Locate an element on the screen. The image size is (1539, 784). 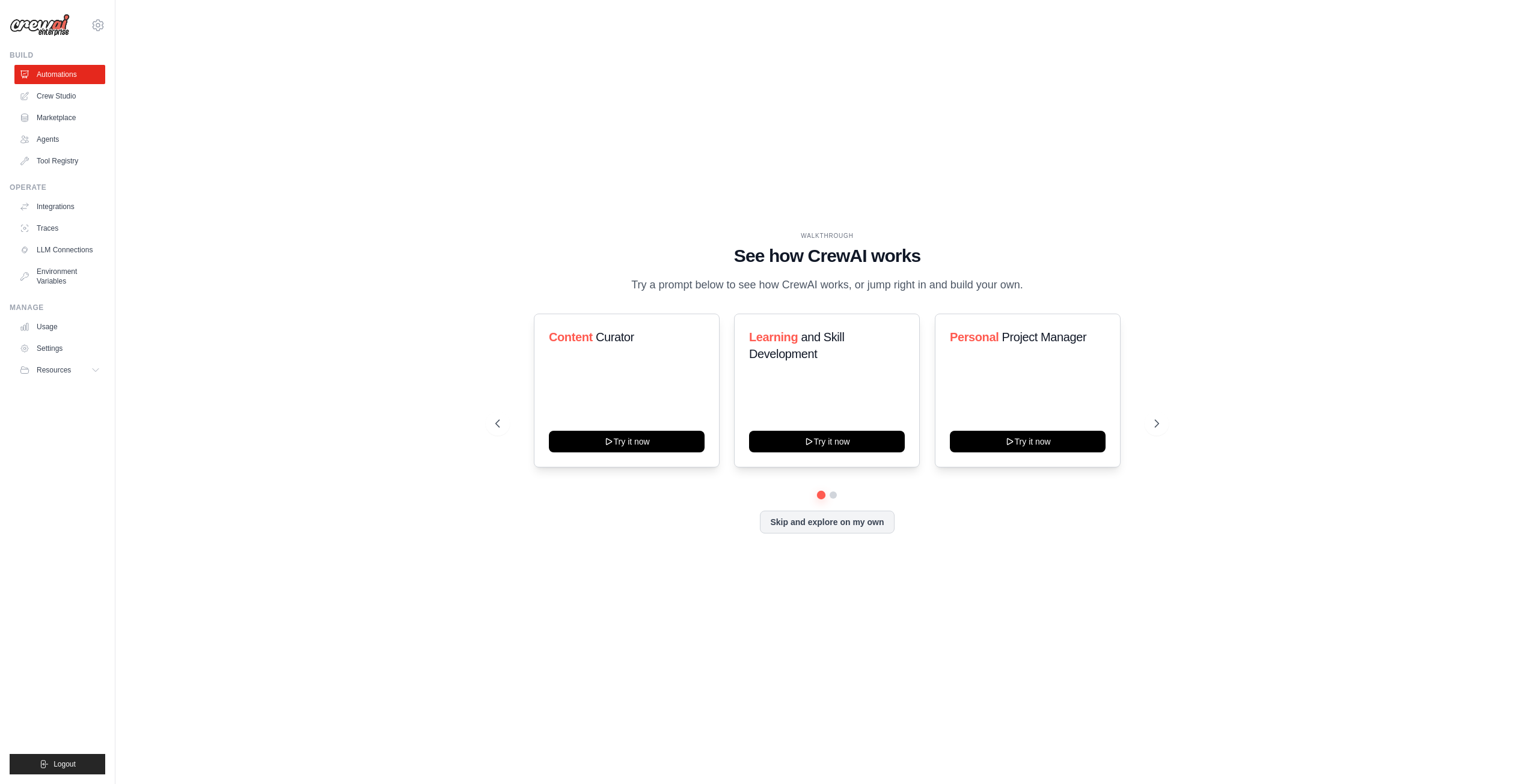
a: Settings is located at coordinates (59, 349).